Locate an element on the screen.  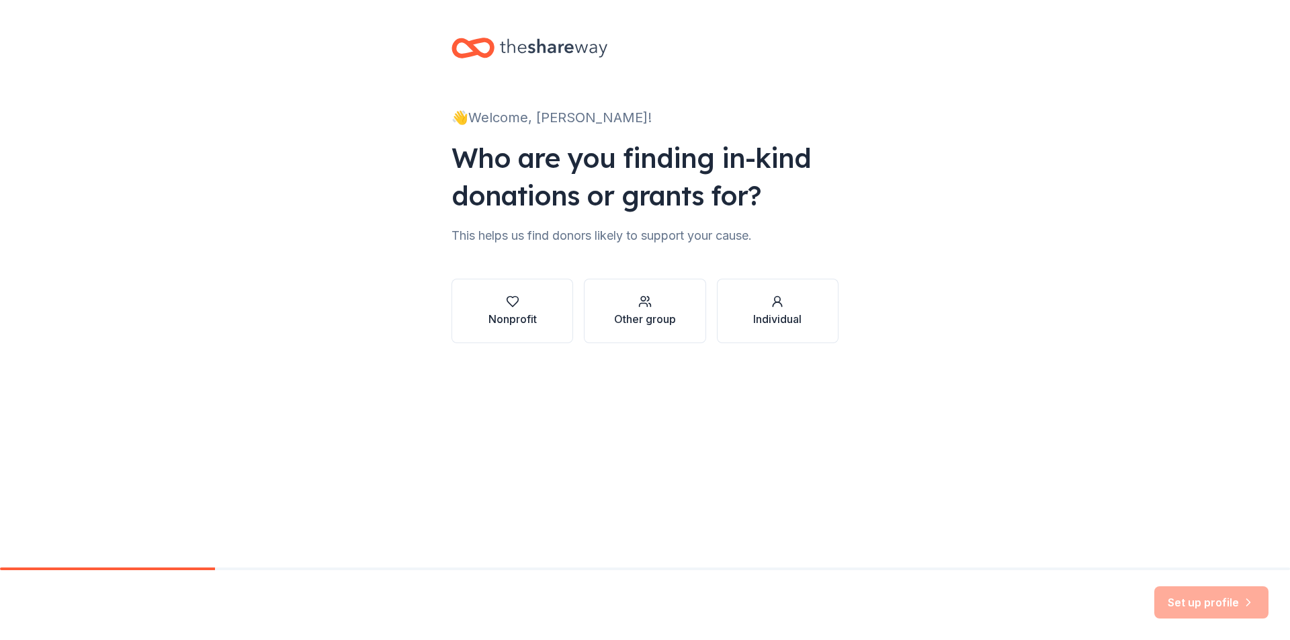
div: Individual is located at coordinates (777, 319).